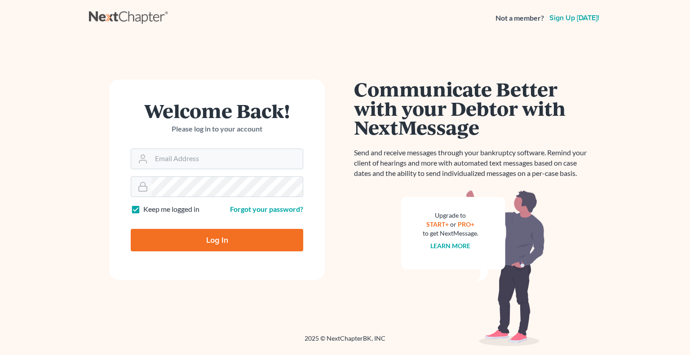 The height and width of the screenshot is (355, 690). Describe the element at coordinates (345, 342) in the screenshot. I see `div: 2025 © NextChapterBK, INC` at that location.